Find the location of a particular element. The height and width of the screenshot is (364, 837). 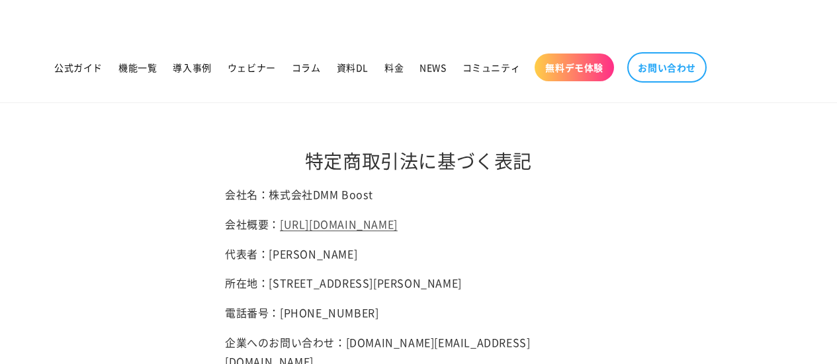

a: 料金 is located at coordinates (394, 67).